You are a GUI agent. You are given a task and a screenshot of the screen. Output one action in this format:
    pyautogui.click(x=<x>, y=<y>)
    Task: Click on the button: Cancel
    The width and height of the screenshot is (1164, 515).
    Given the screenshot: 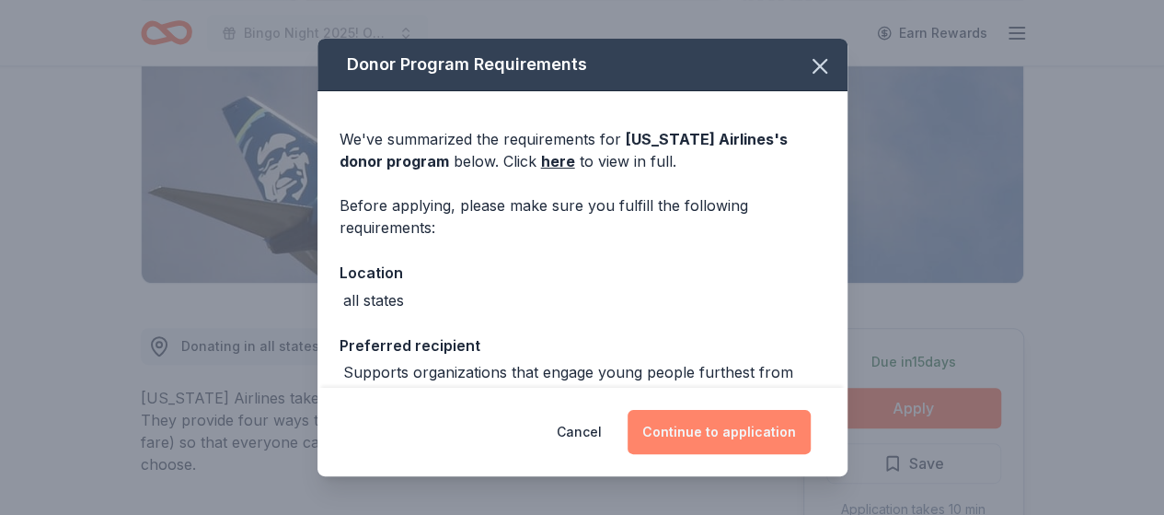 What is the action you would take?
    pyautogui.click(x=579, y=432)
    